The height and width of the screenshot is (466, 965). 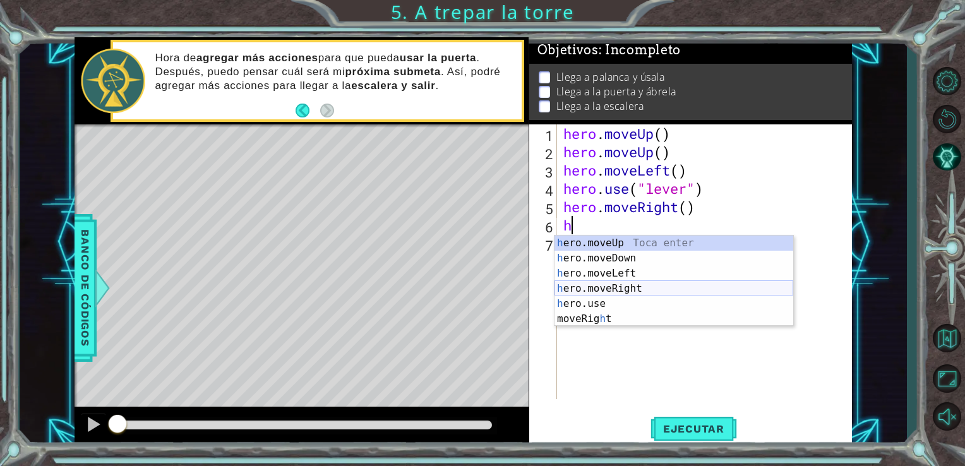 What do you see at coordinates (544, 135) in the screenshot?
I see `div: 1` at bounding box center [544, 135].